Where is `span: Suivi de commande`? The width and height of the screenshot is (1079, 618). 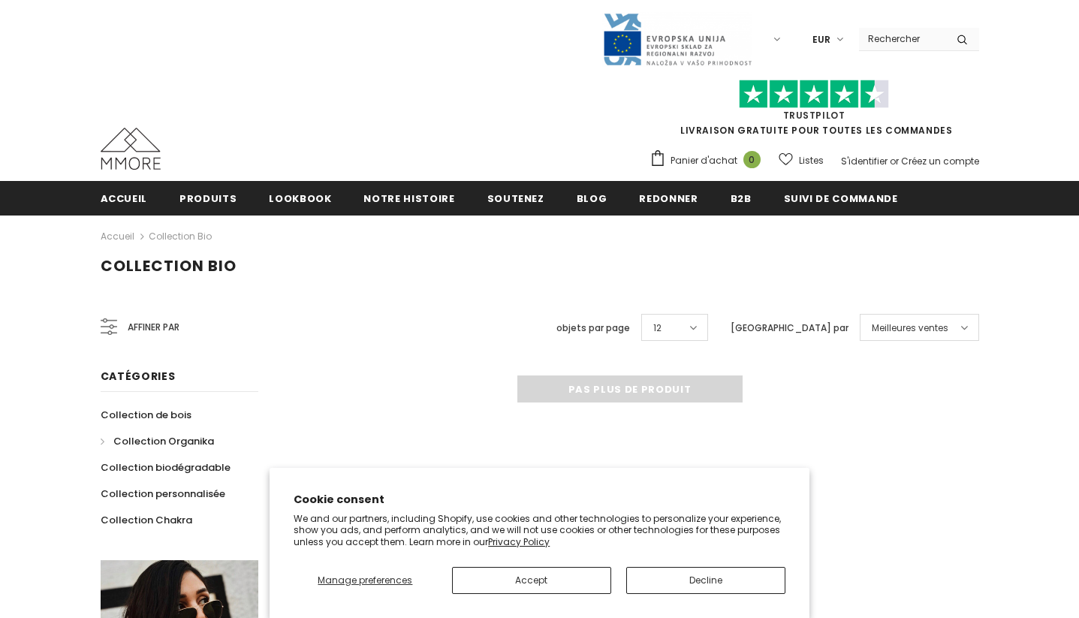
span: Suivi de commande is located at coordinates (841, 198).